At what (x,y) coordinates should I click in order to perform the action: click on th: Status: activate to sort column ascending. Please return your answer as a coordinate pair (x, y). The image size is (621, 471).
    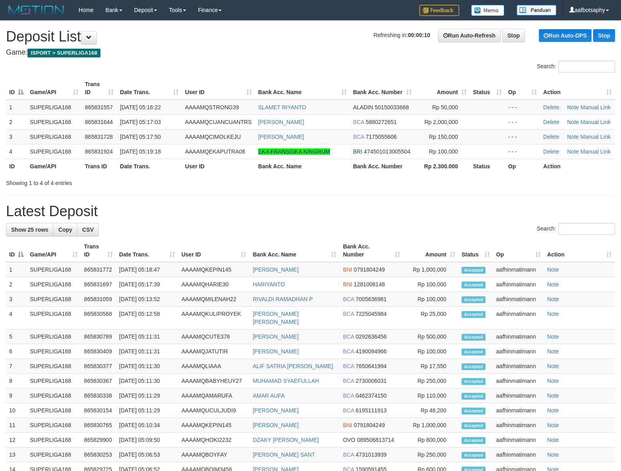
    Looking at the image, I should click on (476, 251).